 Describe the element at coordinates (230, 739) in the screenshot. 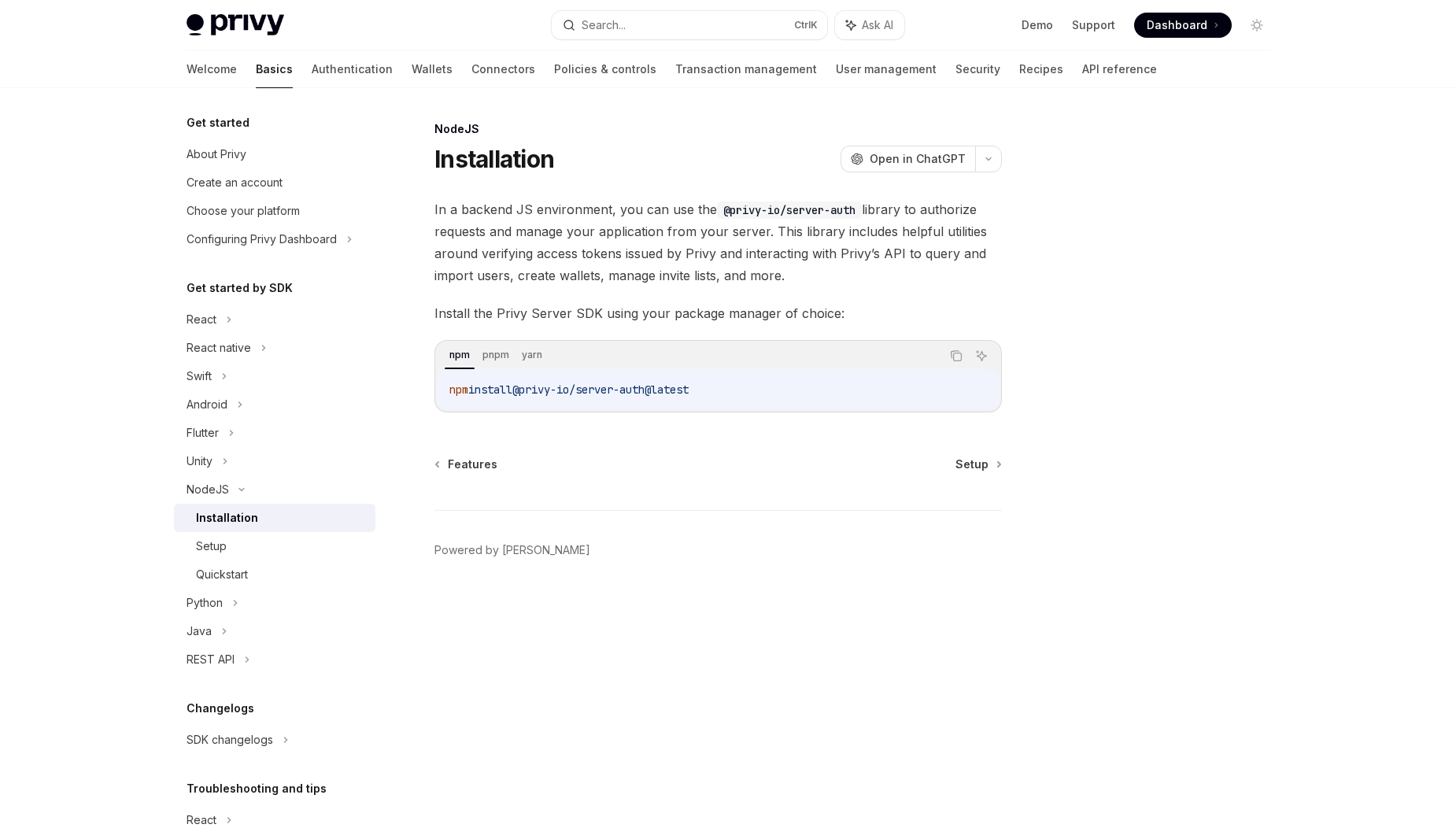

I see `div: SDK changelogs` at that location.